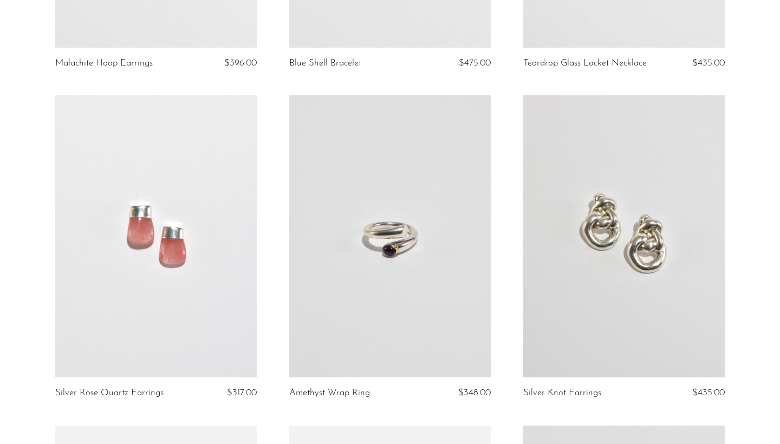 The height and width of the screenshot is (444, 780). I want to click on a: Silver Knot Earrings, so click(562, 393).